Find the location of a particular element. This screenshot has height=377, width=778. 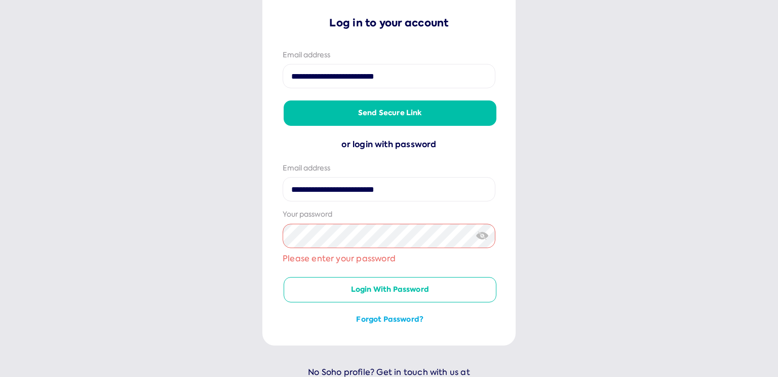

p: Log in to your account is located at coordinates (389, 23).